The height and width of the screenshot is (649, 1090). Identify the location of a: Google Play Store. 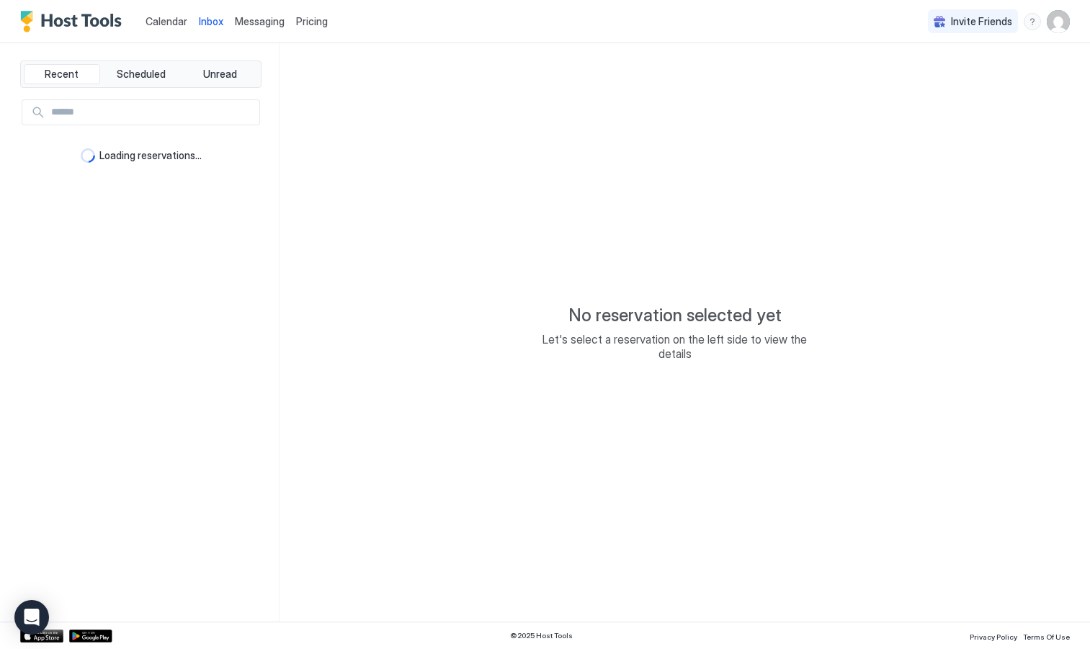
(91, 636).